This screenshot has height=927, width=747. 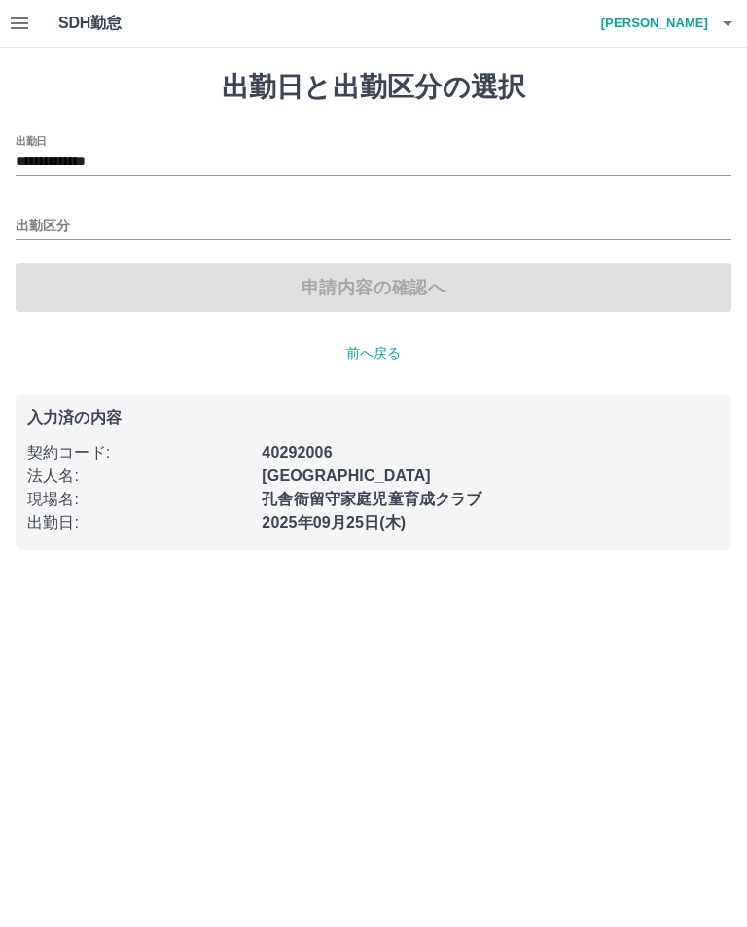 What do you see at coordinates (373, 418) in the screenshot?
I see `p: 入力済の内容` at bounding box center [373, 418].